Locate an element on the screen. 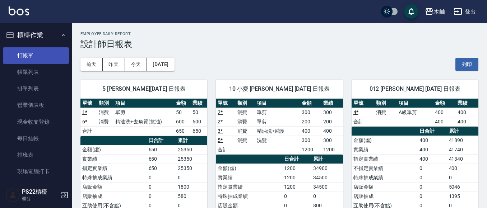 This screenshot has width=487, height=208. button: 前天 is located at coordinates (92, 64).